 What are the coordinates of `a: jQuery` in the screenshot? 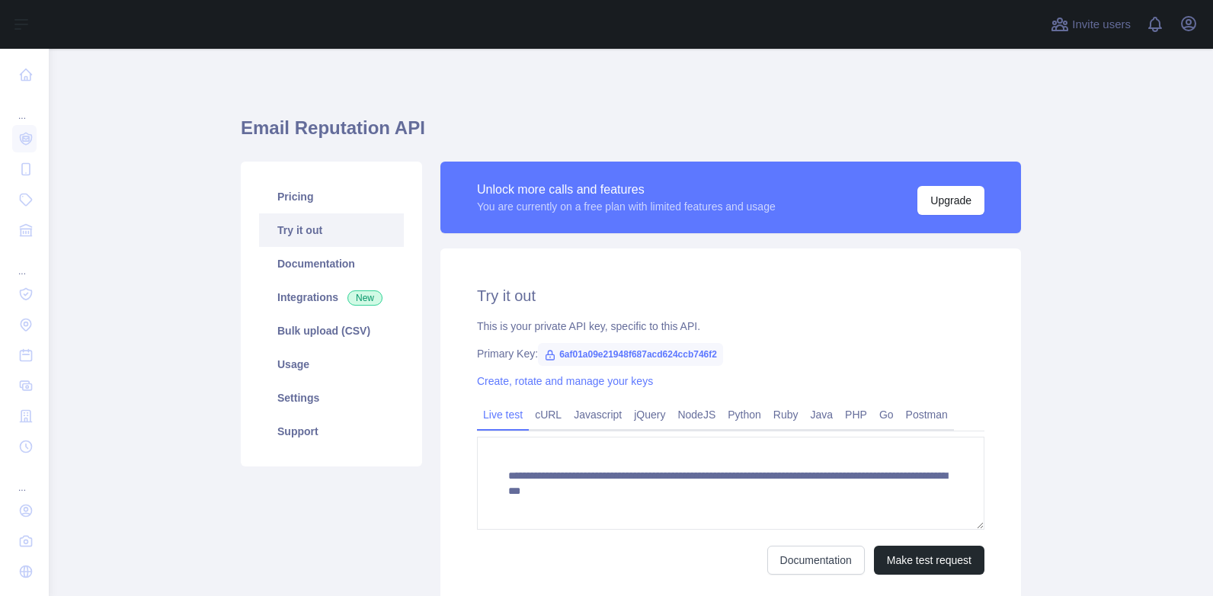 It's located at (649, 414).